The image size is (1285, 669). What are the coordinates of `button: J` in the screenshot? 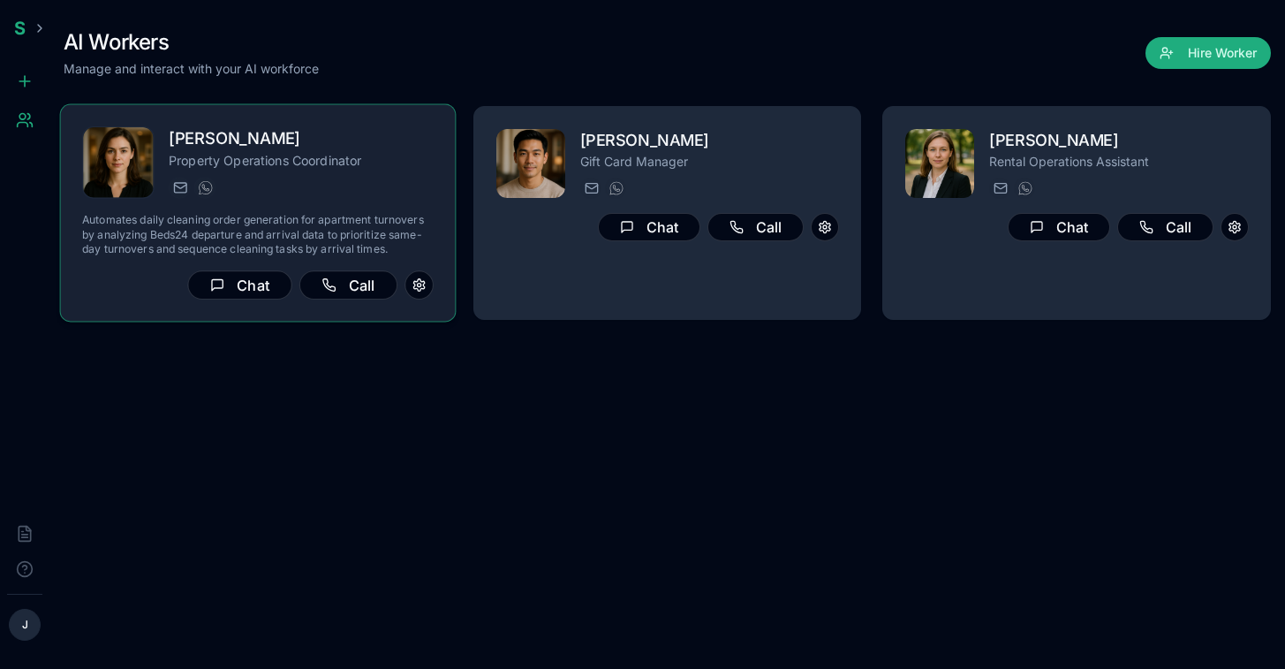 It's located at (25, 625).